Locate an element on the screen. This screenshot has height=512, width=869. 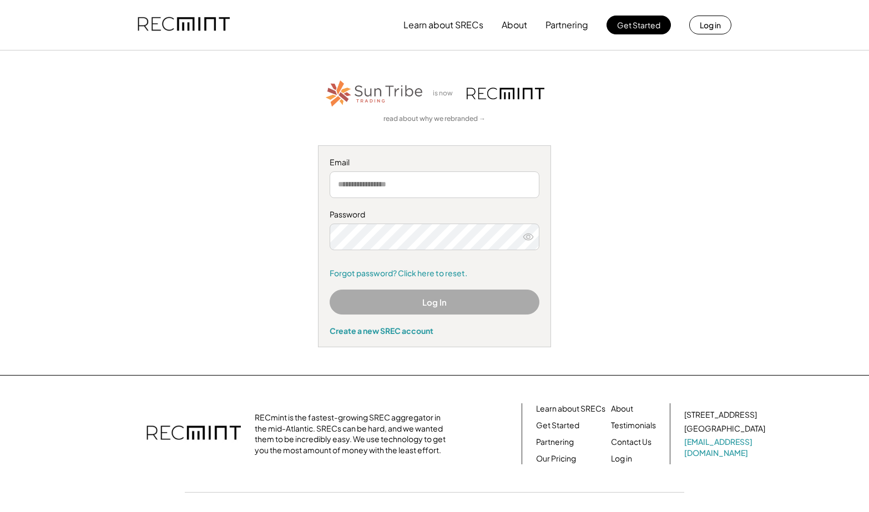
a: Contact Us is located at coordinates (631, 442).